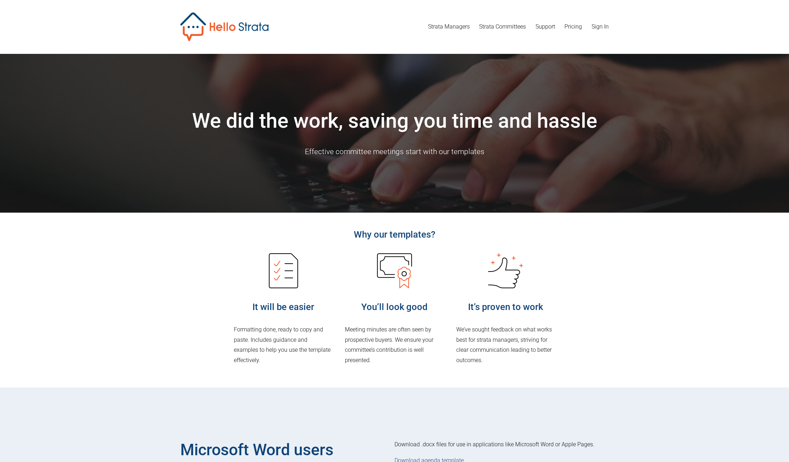 This screenshot has height=462, width=789. What do you see at coordinates (573, 27) in the screenshot?
I see `a: Pricing` at bounding box center [573, 27].